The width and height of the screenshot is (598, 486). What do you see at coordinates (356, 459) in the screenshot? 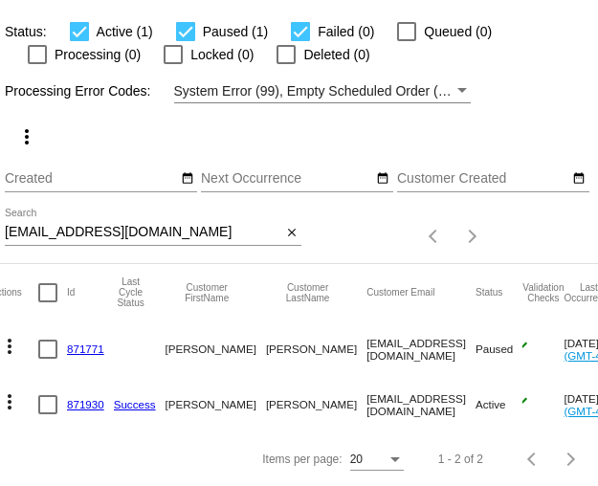
I see `span: 20` at bounding box center [356, 459].